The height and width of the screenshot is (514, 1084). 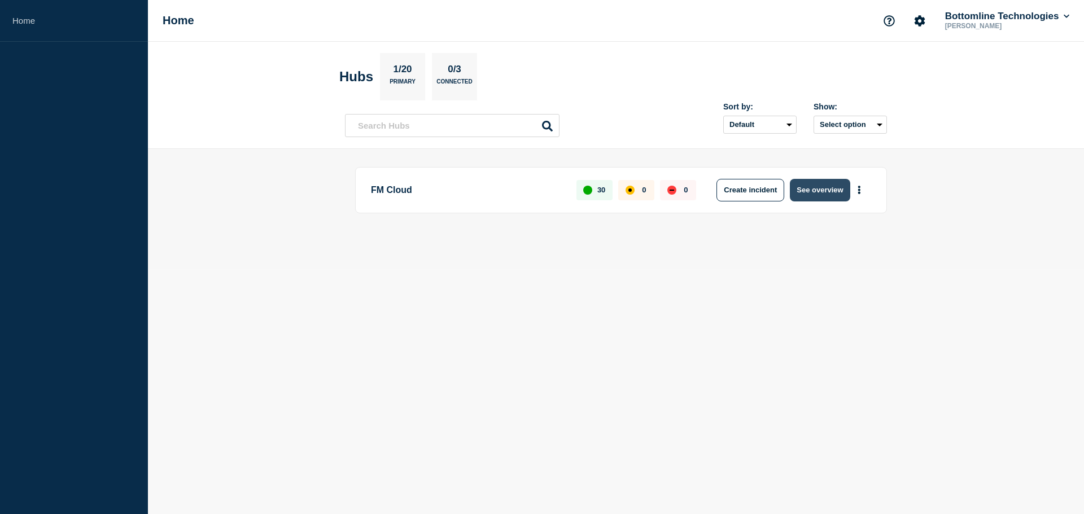 What do you see at coordinates (402, 71) in the screenshot?
I see `p: 1/20` at bounding box center [402, 71].